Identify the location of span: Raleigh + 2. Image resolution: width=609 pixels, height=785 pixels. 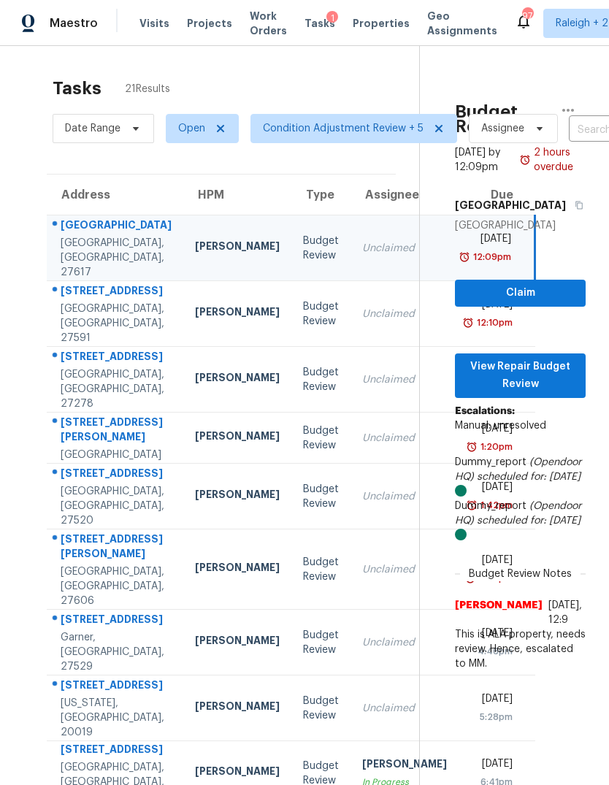
(582, 23).